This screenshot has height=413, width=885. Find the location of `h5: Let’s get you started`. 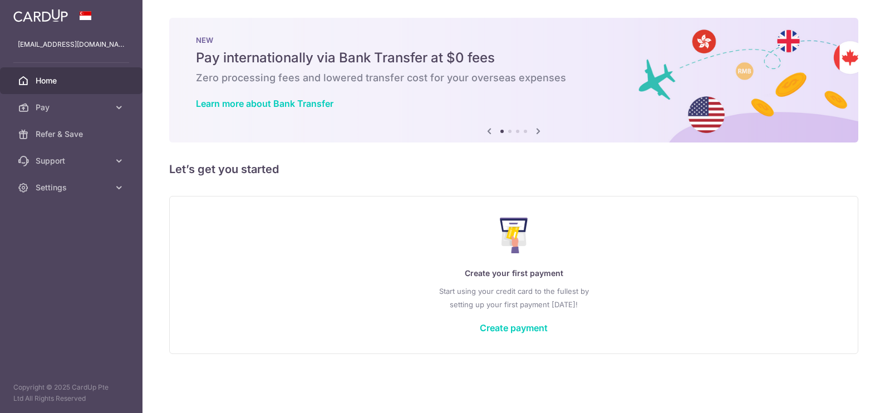

h5: Let’s get you started is located at coordinates (514, 169).